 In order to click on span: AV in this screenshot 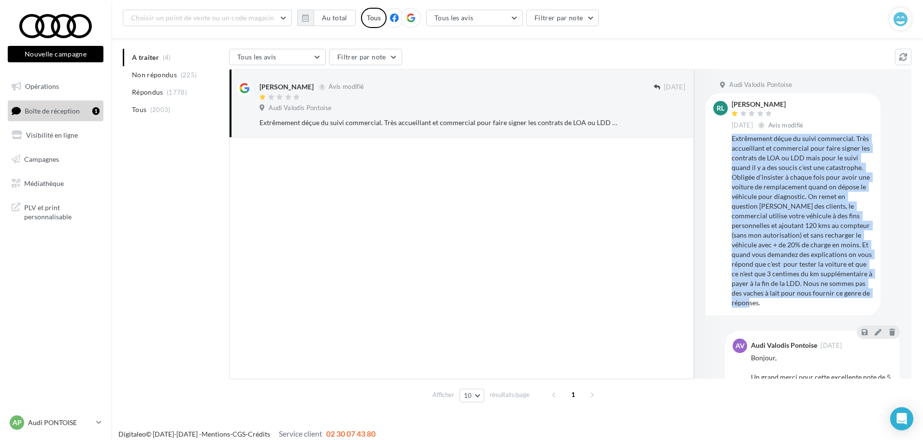, I will do `click(740, 346)`.